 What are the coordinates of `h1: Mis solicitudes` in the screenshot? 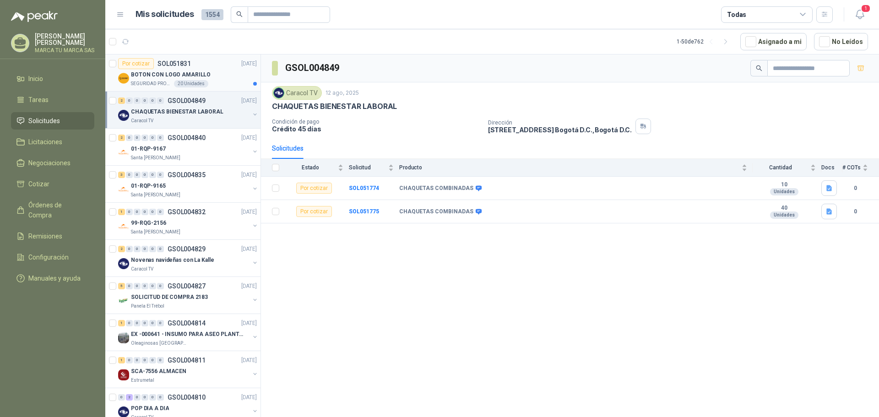 It's located at (165, 14).